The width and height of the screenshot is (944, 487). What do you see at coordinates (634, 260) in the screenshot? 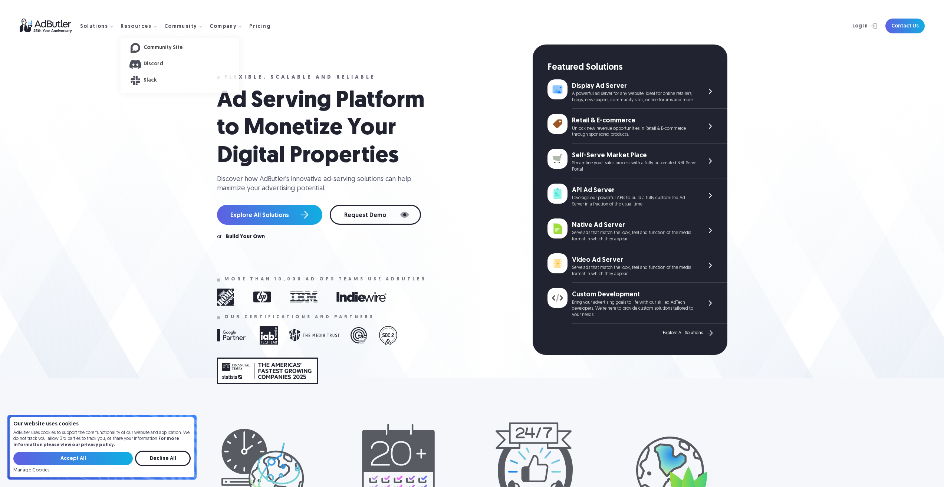
I see `div: Video Ad Server` at bounding box center [634, 260].